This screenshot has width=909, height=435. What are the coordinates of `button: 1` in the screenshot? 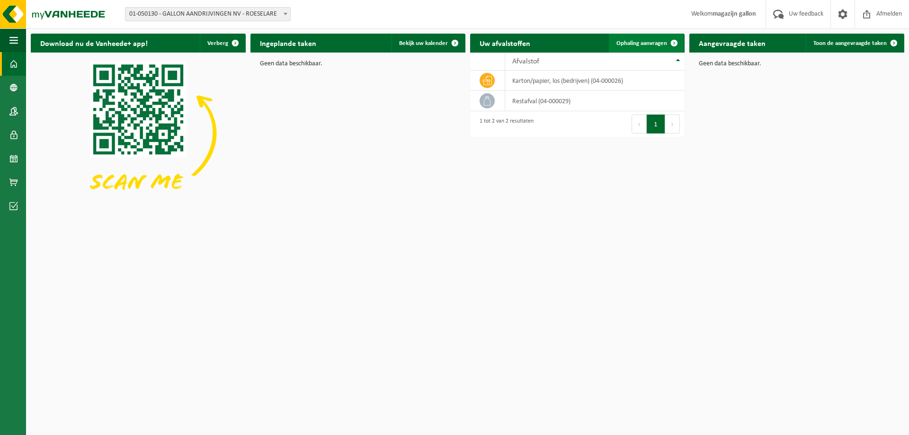 It's located at (656, 124).